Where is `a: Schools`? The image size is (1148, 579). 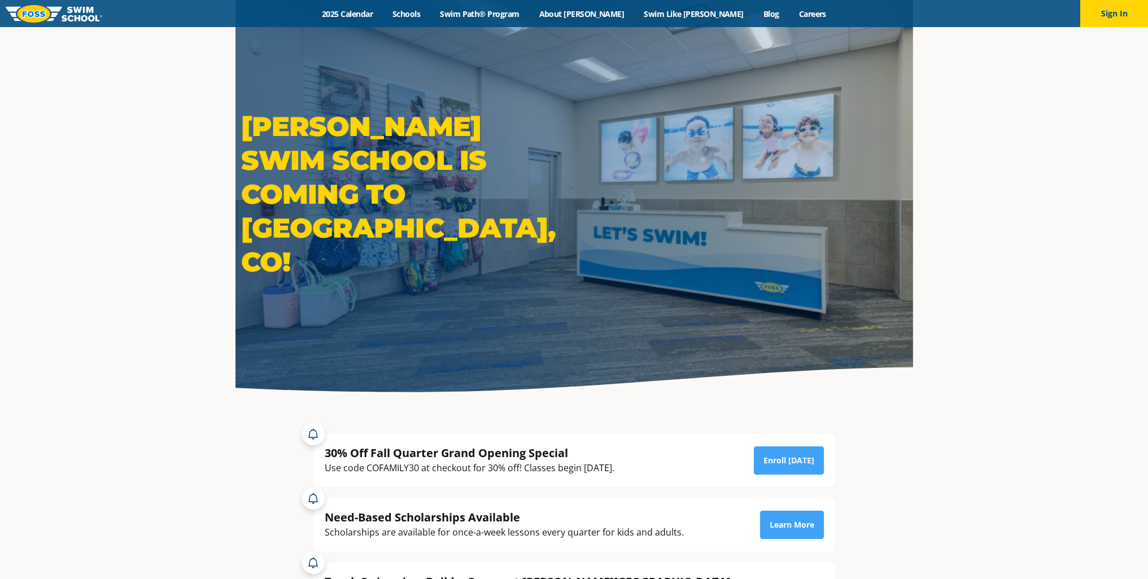
a: Schools is located at coordinates (407, 14).